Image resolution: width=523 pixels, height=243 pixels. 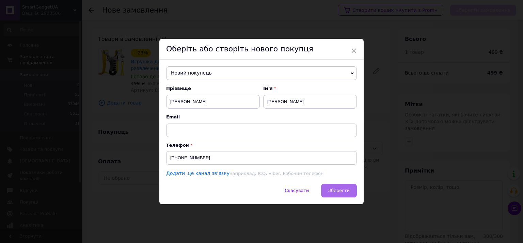 What do you see at coordinates (261, 73) in the screenshot?
I see `span: Новий покупець` at bounding box center [261, 73].